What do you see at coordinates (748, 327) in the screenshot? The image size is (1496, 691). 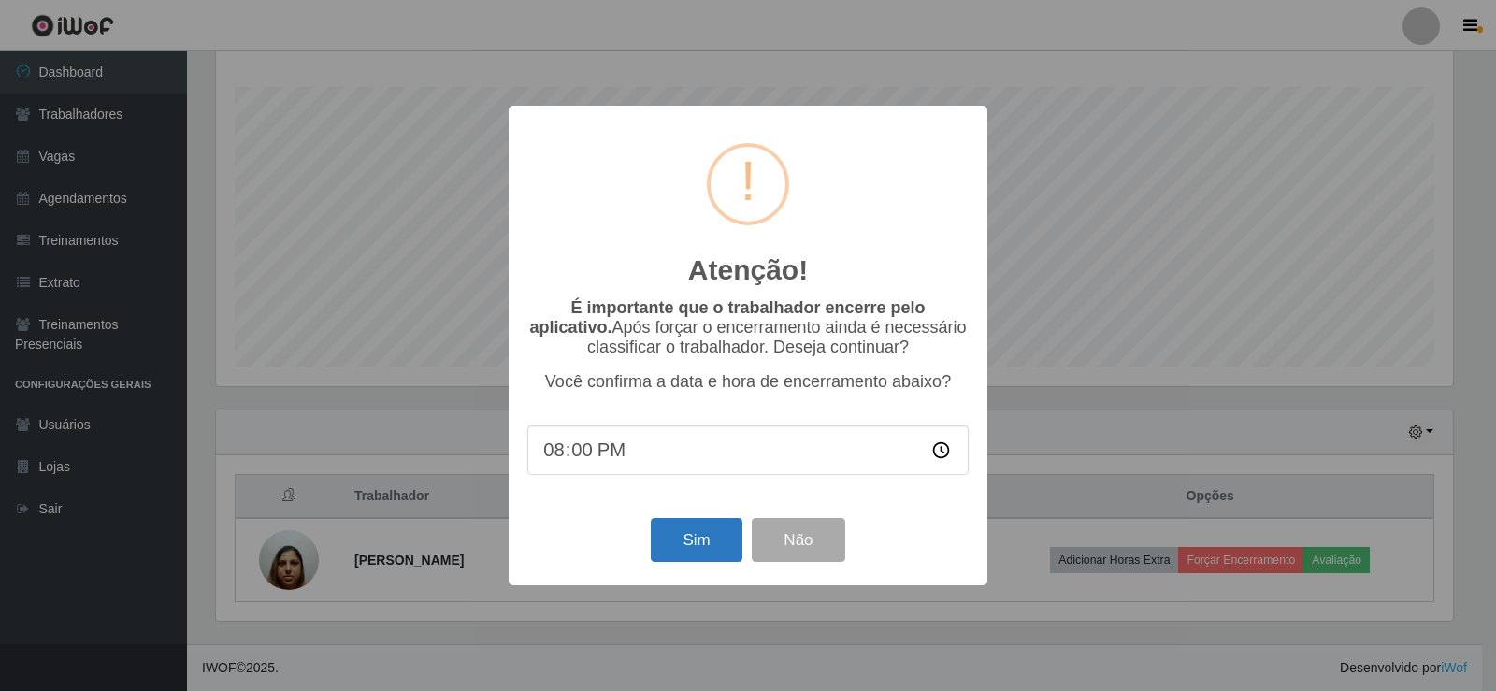 I see `p: Após forçar o encerramento ainda é necessário classificar o trabalhador. Deseja continuar?` at bounding box center [748, 327].